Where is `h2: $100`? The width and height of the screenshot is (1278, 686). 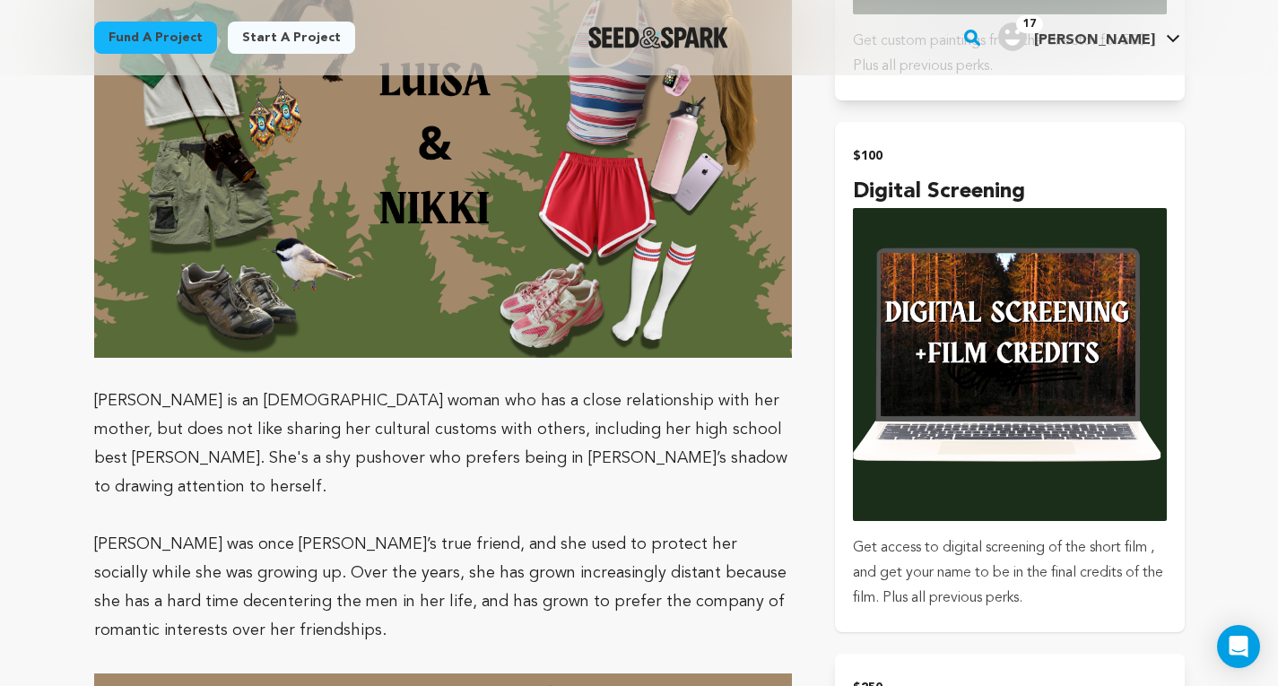 h2: $100 is located at coordinates (1009, 156).